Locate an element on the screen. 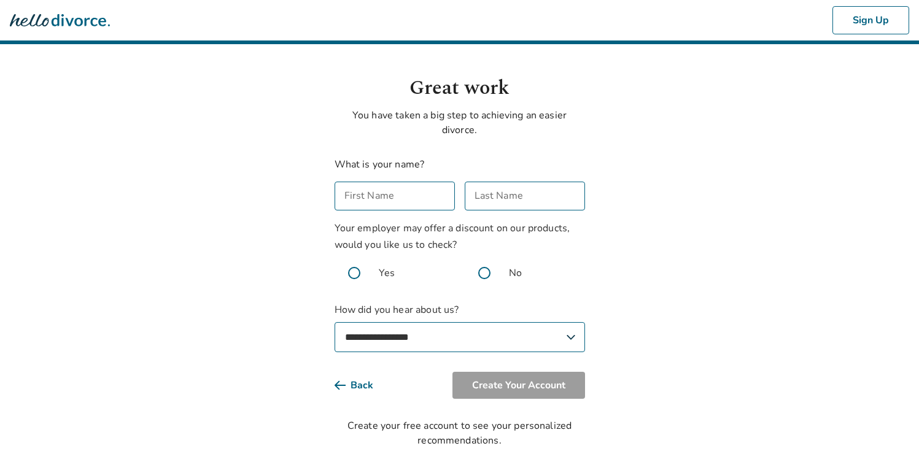 This screenshot has width=919, height=473. select: How did you hear about us? is located at coordinates (460, 337).